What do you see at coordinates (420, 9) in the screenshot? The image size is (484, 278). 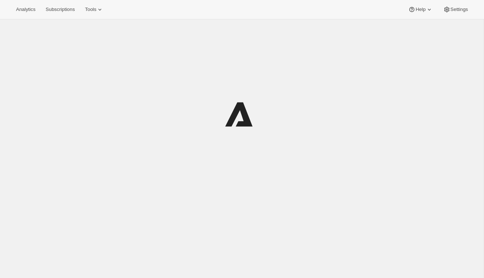 I see `span: Help` at bounding box center [420, 9].